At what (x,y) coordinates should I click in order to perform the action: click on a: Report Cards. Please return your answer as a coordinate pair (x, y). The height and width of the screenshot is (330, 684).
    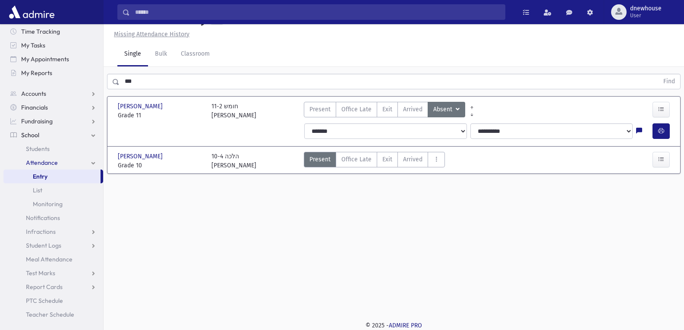
    Looking at the image, I should click on (53, 287).